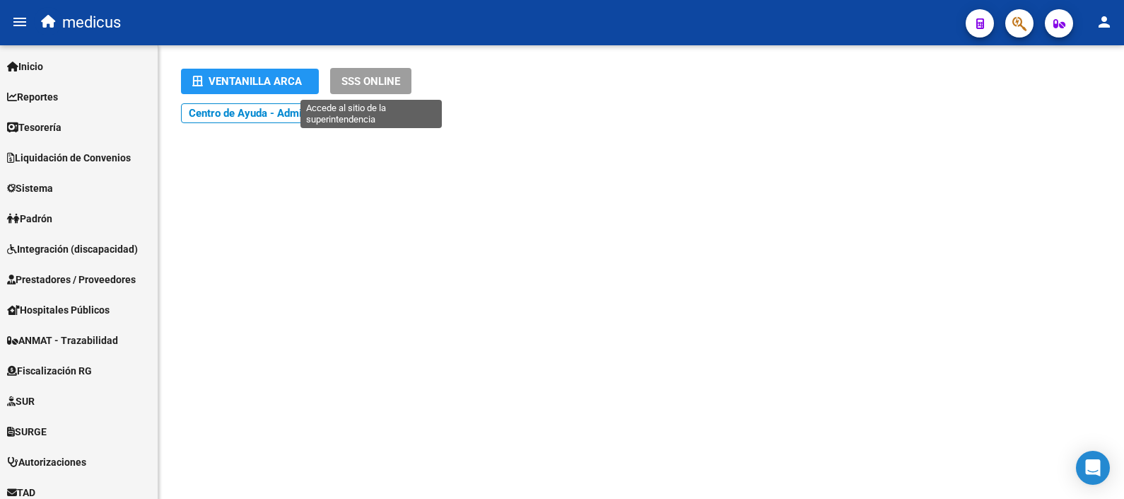 The height and width of the screenshot is (499, 1124). Describe the element at coordinates (27, 431) in the screenshot. I see `span: SURGE` at that location.